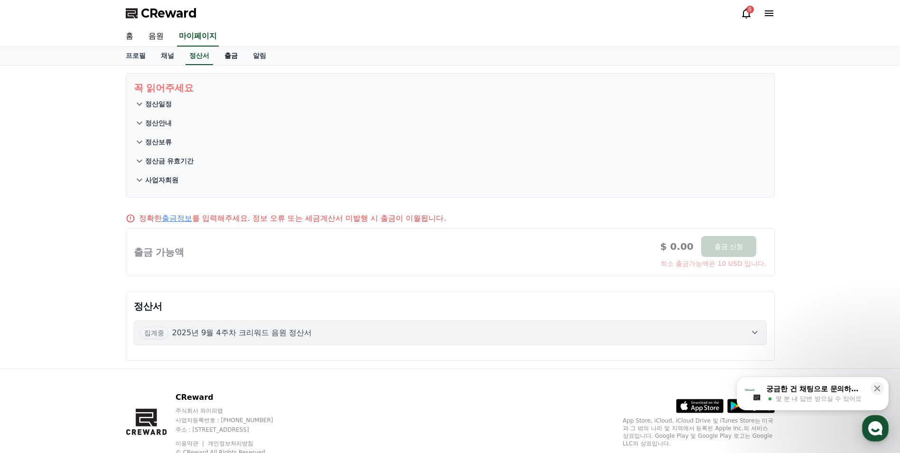  I want to click on a: 설정, so click(152, 313).